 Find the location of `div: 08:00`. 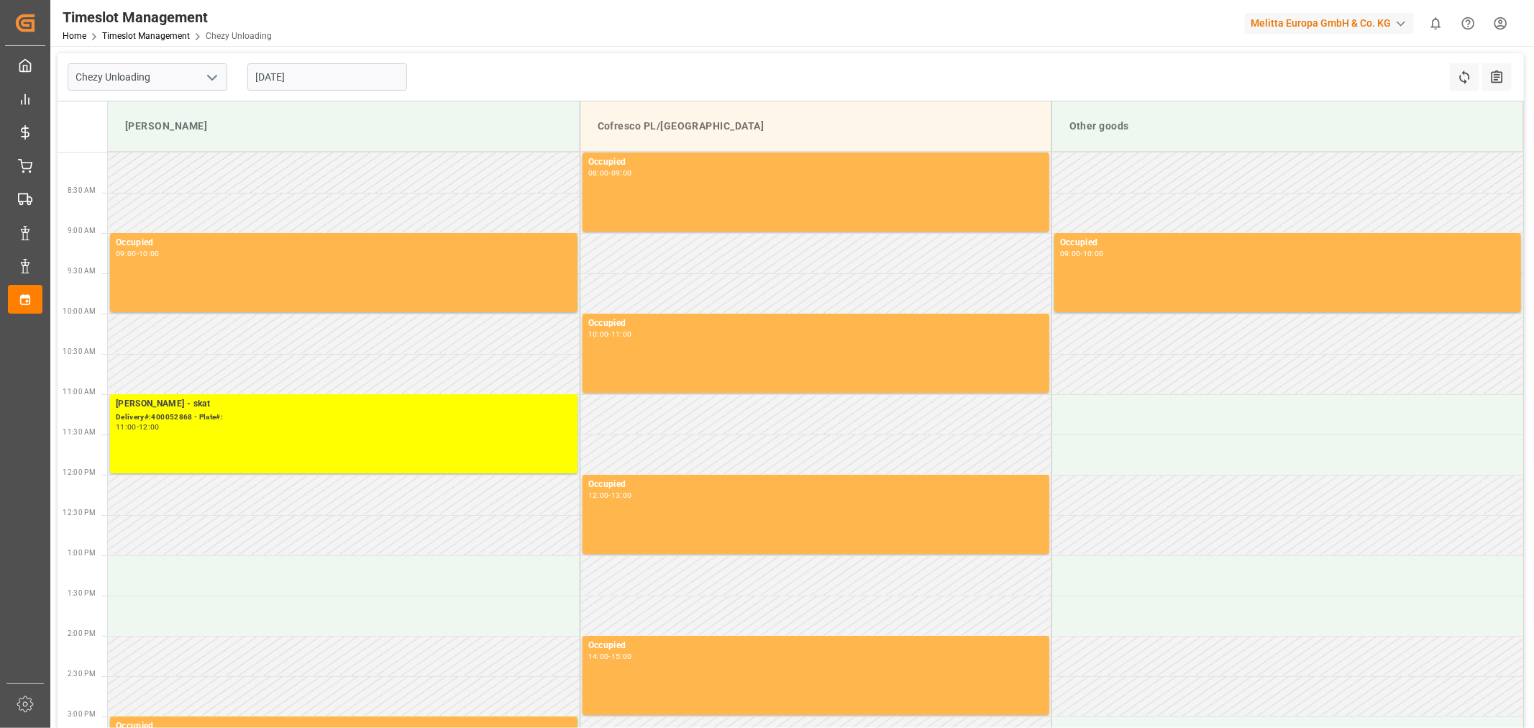

div: 08:00 is located at coordinates (598, 173).